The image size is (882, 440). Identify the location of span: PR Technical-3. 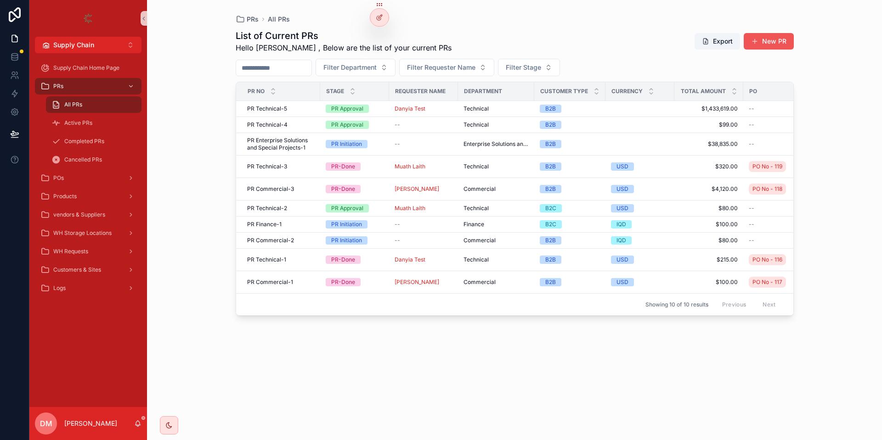
(267, 167).